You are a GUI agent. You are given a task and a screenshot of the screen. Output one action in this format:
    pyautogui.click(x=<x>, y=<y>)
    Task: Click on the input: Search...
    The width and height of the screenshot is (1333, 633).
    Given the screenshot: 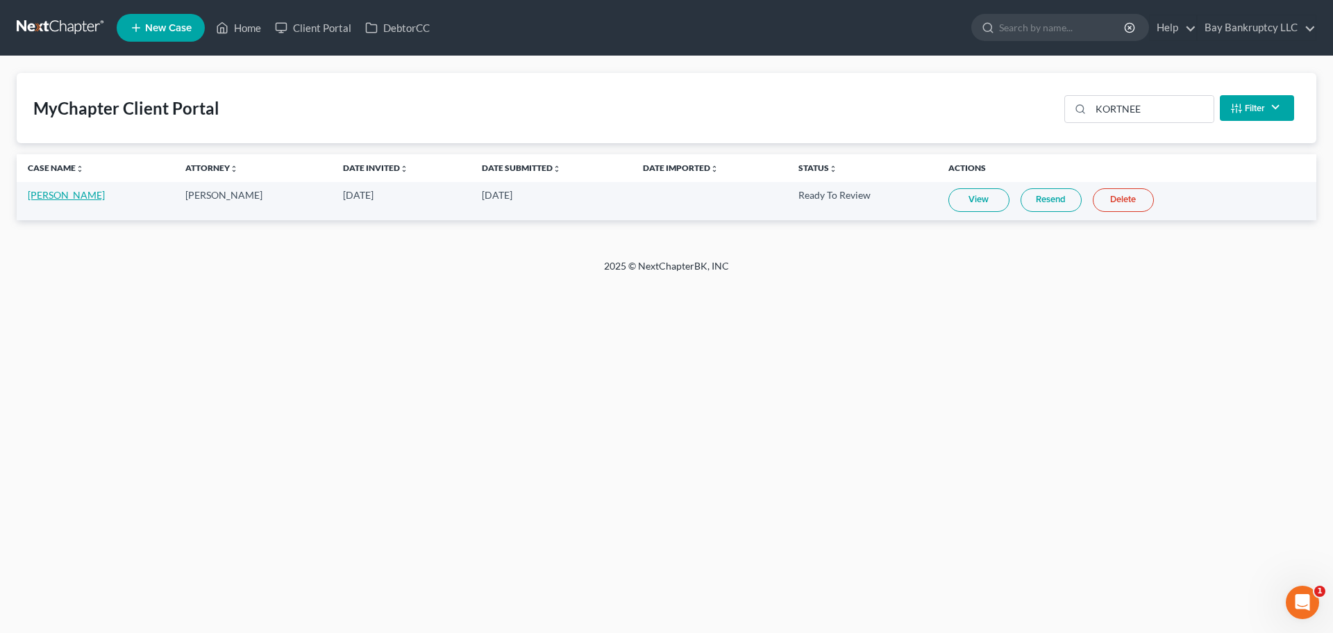 What is the action you would take?
    pyautogui.click(x=1152, y=109)
    